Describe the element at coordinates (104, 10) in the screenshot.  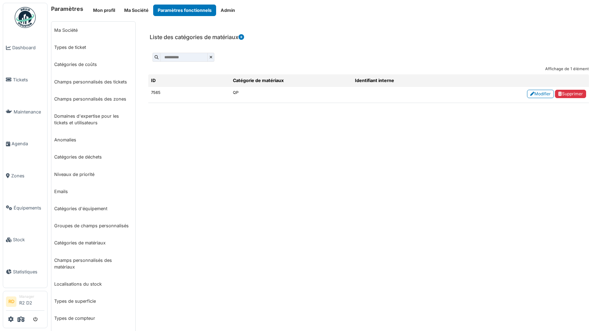
I see `a: Mon profil` at that location.